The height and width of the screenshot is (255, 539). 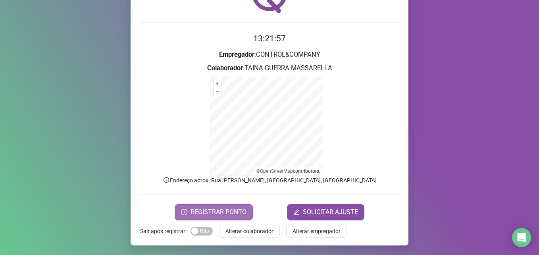 What do you see at coordinates (237, 54) in the screenshot?
I see `strong: Empregador` at bounding box center [237, 54].